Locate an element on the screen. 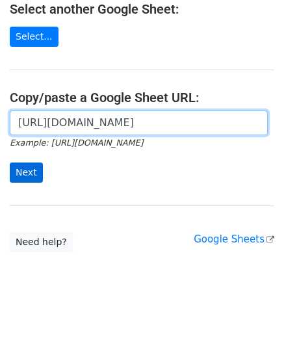  div: Chat Widget is located at coordinates (252, 322).